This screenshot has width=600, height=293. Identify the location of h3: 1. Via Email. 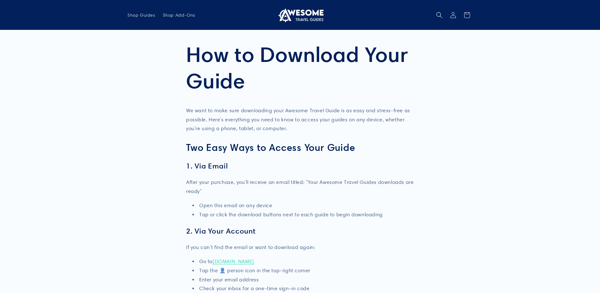
(300, 166).